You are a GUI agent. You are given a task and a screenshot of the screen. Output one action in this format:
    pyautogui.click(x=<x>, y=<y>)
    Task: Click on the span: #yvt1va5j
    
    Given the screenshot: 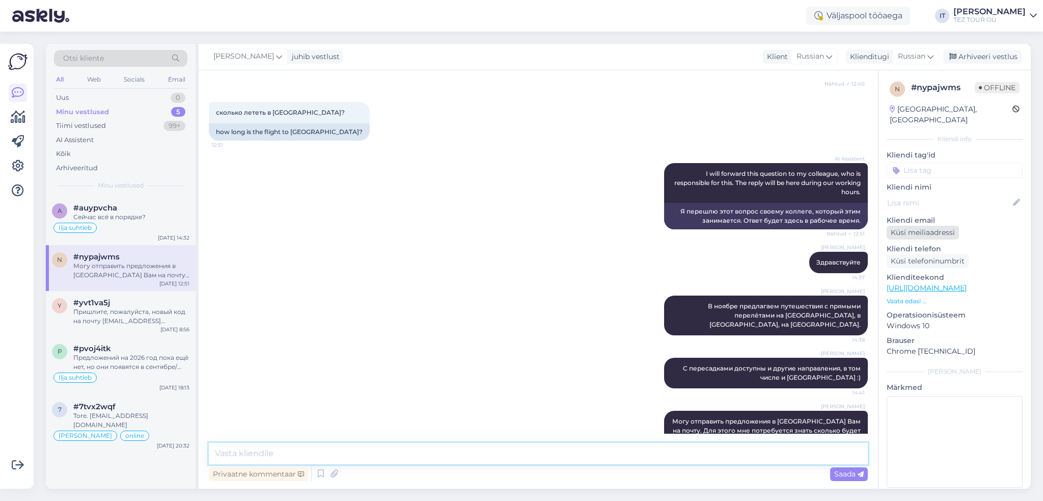 What is the action you would take?
    pyautogui.click(x=92, y=303)
    